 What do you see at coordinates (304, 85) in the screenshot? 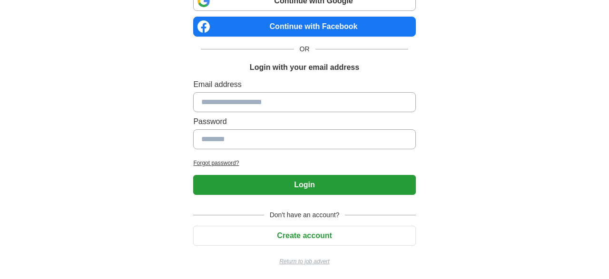
I see `label: Email address` at bounding box center [304, 85].